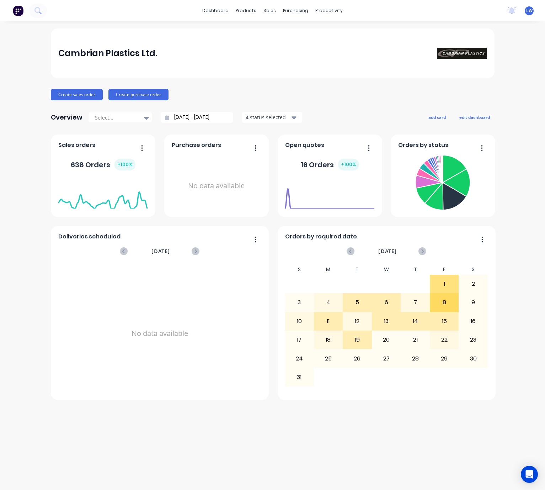 The width and height of the screenshot is (545, 490). Describe the element at coordinates (272, 117) in the screenshot. I see `button: 4 status selected` at that location.